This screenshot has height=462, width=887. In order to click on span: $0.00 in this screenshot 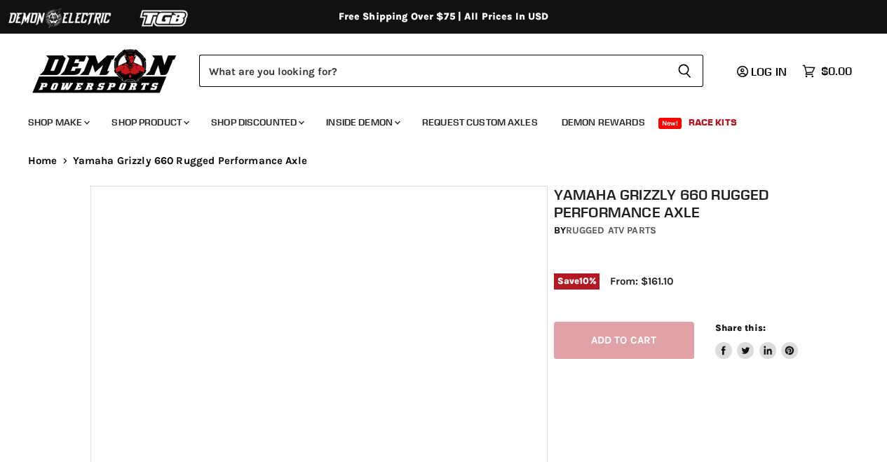, I will do `click(837, 71)`.